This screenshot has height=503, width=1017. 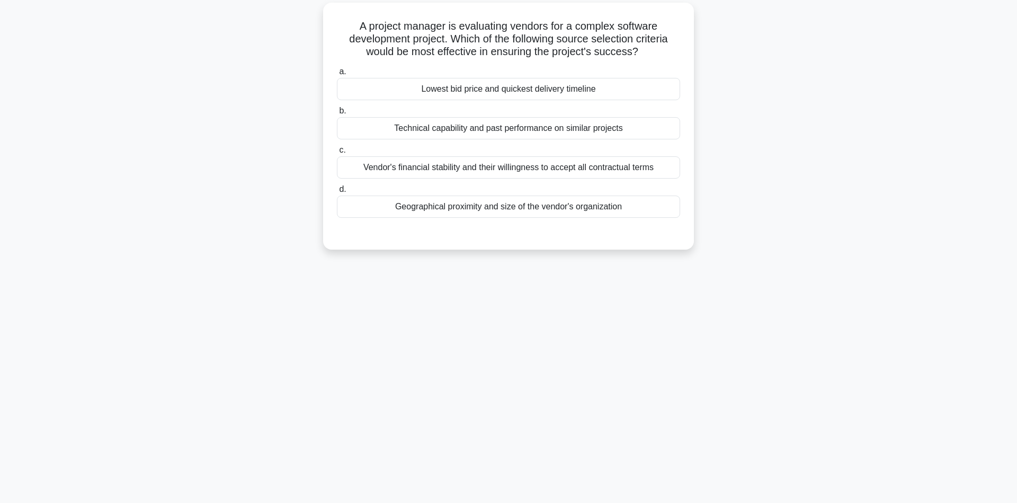 What do you see at coordinates (509, 39) in the screenshot?
I see `h5: A project manager is evaluating vendors for a complex software development project. Which of the ...` at bounding box center [509, 39].